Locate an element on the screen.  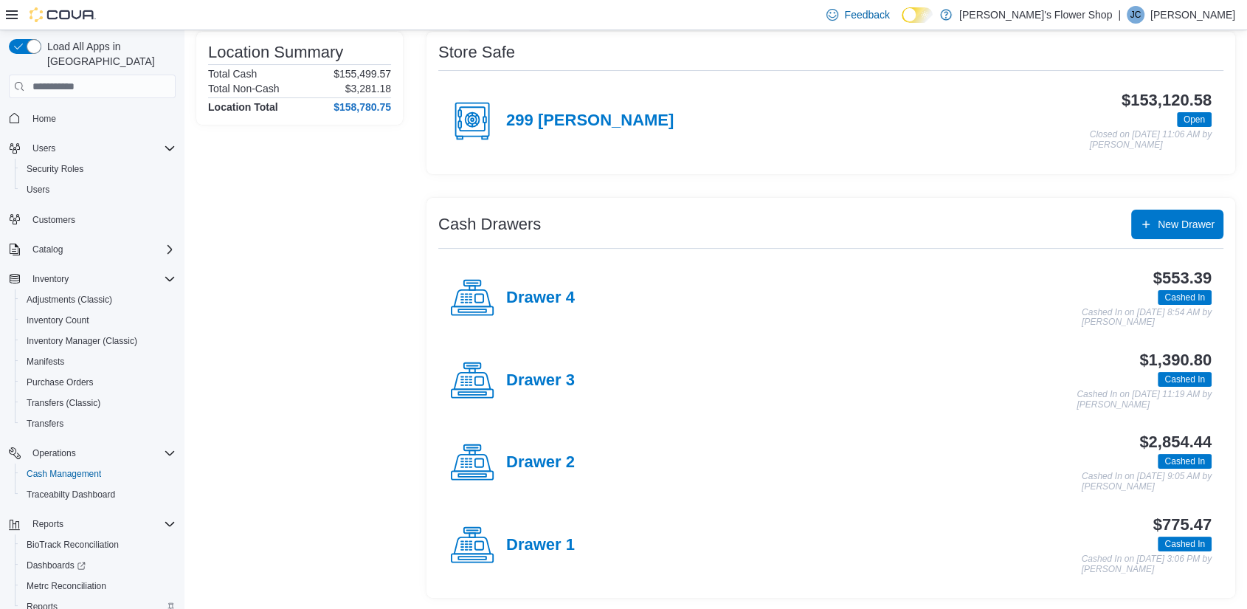
button: Cash Management is located at coordinates (98, 474).